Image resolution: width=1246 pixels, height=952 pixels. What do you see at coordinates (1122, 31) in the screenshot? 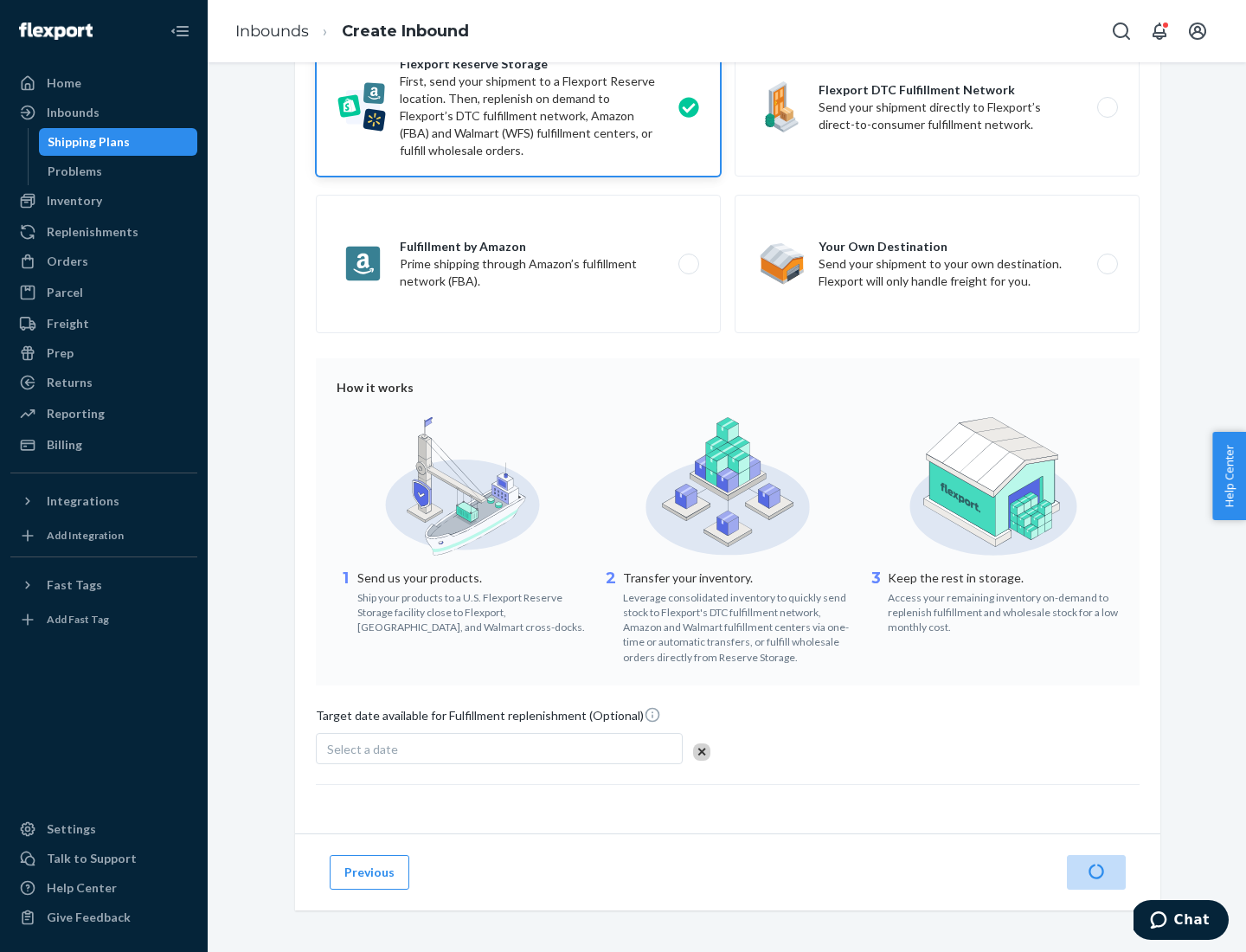
I see `button: Open Search Box` at bounding box center [1122, 31].